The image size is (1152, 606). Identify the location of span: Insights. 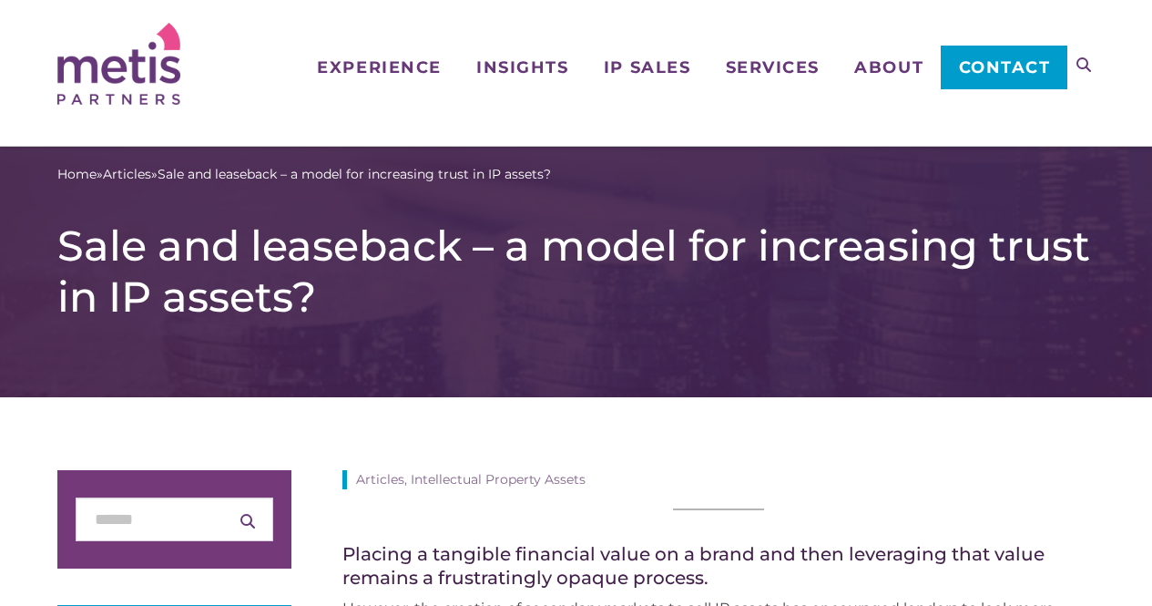
(522, 67).